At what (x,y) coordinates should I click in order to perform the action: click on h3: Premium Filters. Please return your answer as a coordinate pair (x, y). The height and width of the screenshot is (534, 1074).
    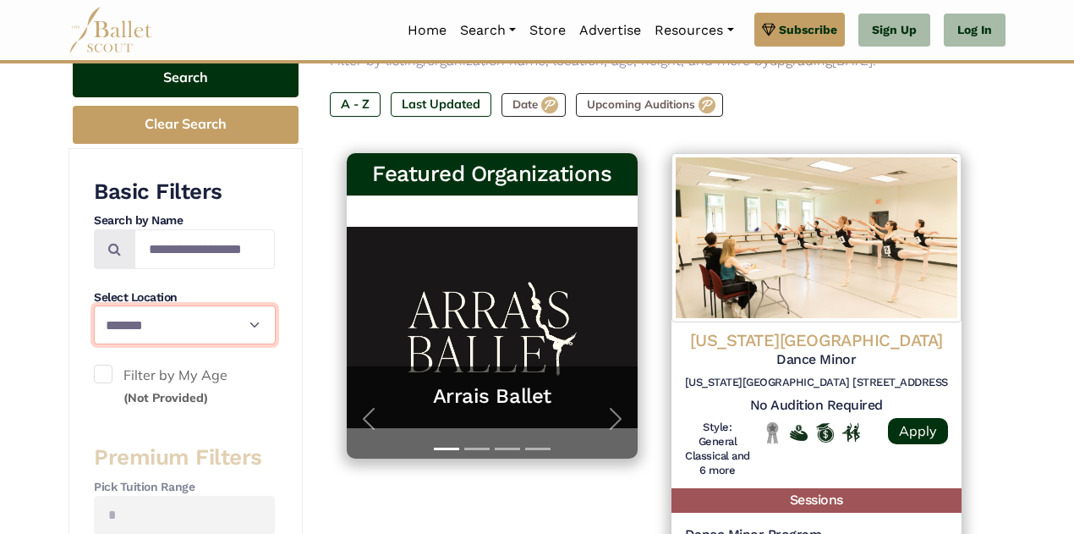
    Looking at the image, I should click on (184, 458).